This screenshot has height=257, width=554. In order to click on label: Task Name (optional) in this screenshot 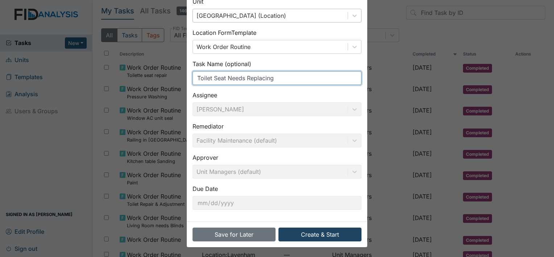, I will do `click(222, 64)`.